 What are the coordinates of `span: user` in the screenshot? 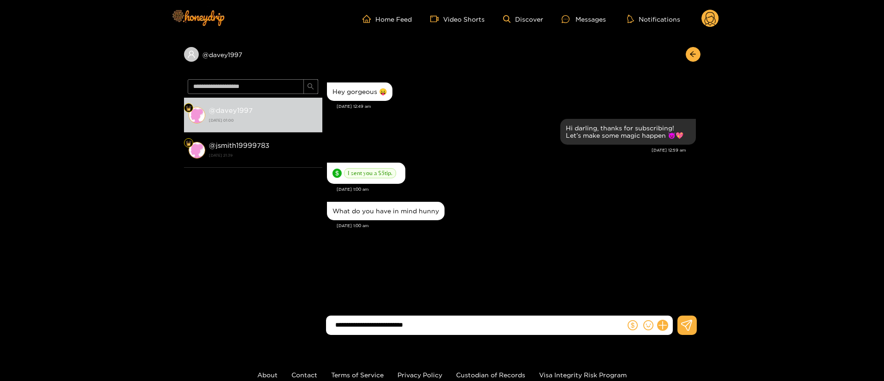 It's located at (191, 54).